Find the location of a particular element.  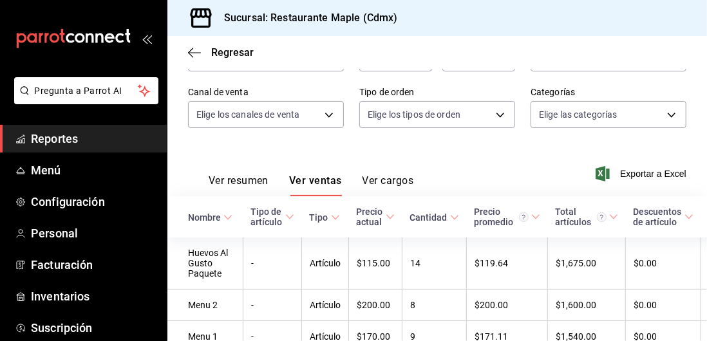

div: Tipo is located at coordinates (319, 218).